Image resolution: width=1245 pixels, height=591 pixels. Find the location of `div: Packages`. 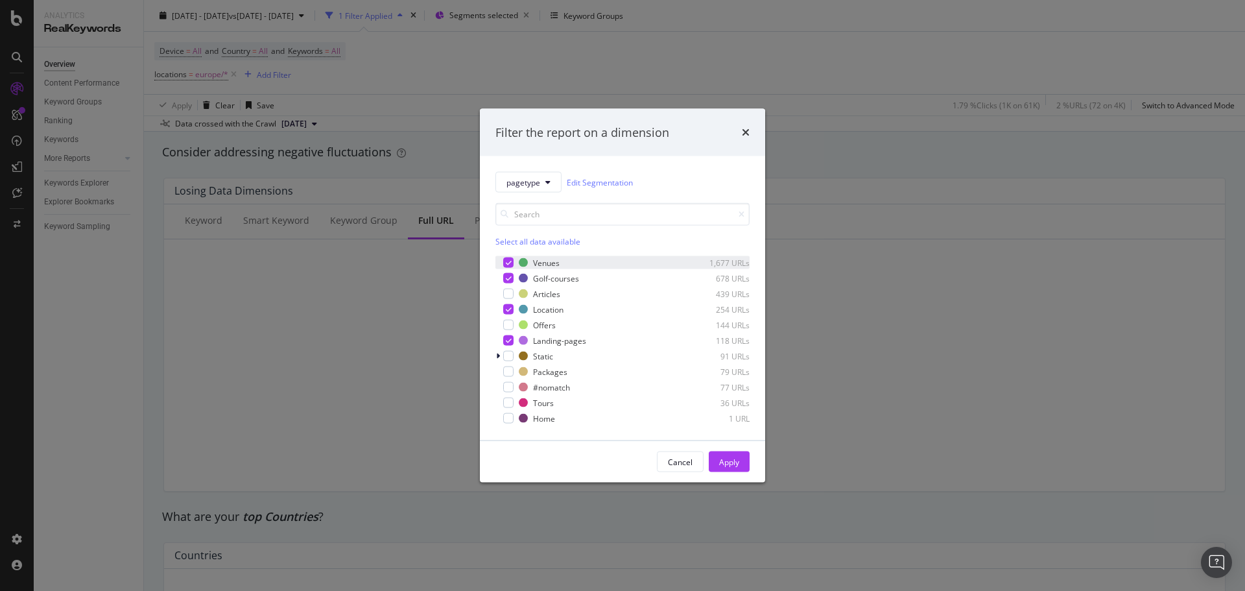

div: Packages is located at coordinates (550, 371).